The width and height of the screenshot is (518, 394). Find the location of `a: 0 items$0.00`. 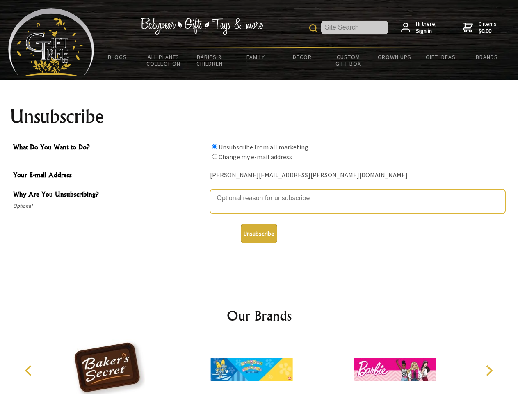

a: 0 items$0.00 is located at coordinates (480, 27).